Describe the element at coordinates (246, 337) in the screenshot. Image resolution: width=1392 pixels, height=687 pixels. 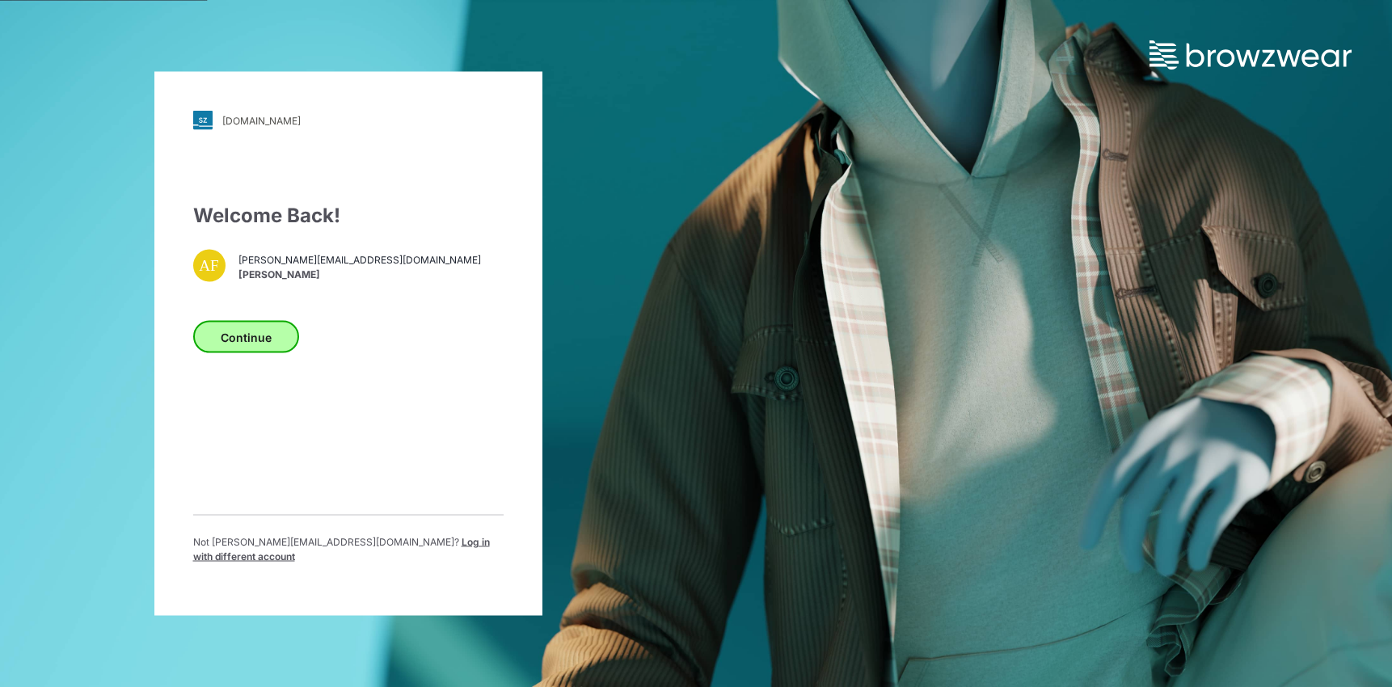
I see `button: Continue` at that location.